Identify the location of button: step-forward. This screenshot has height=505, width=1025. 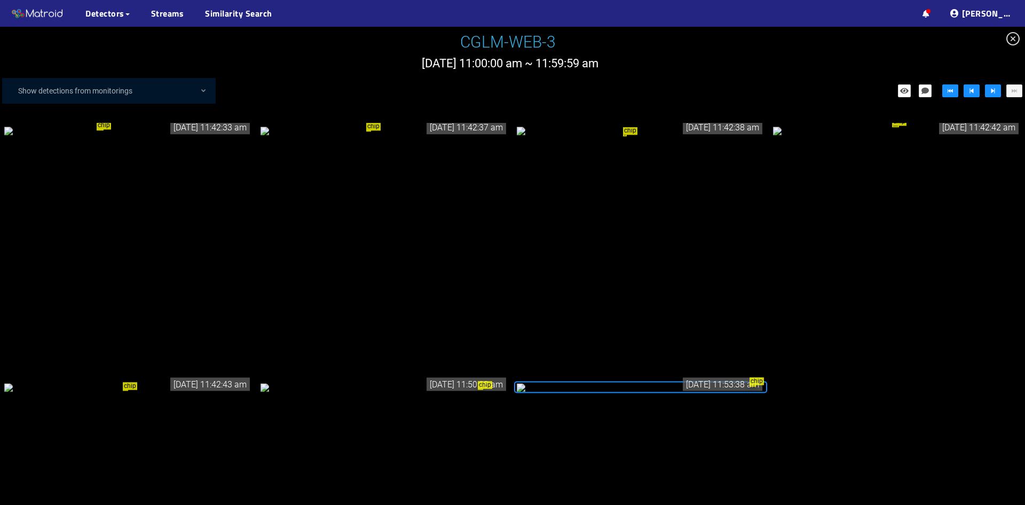
(993, 91).